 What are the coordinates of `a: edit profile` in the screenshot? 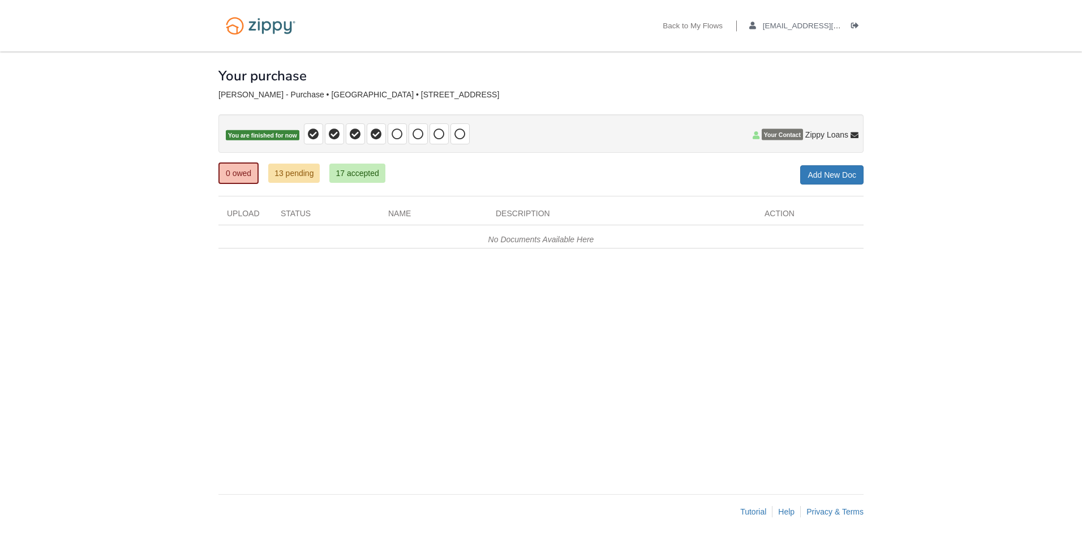 It's located at (821, 27).